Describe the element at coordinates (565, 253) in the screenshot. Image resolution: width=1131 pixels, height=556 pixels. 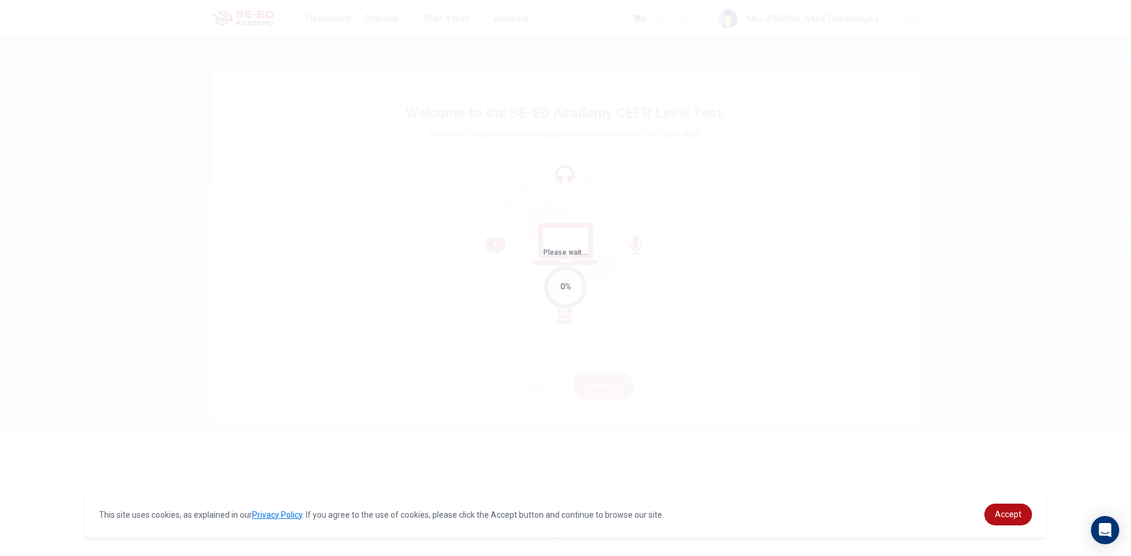
I see `span: Please wait...` at that location.